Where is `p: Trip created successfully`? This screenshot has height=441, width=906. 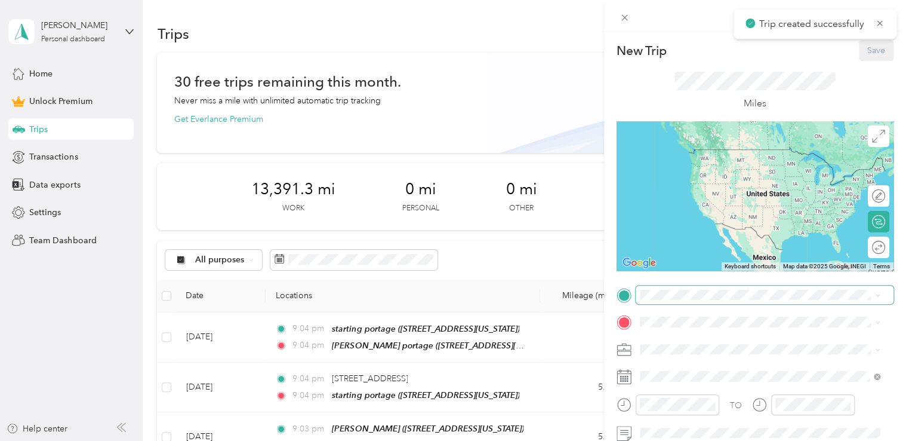
p: Trip created successfully is located at coordinates (813, 24).